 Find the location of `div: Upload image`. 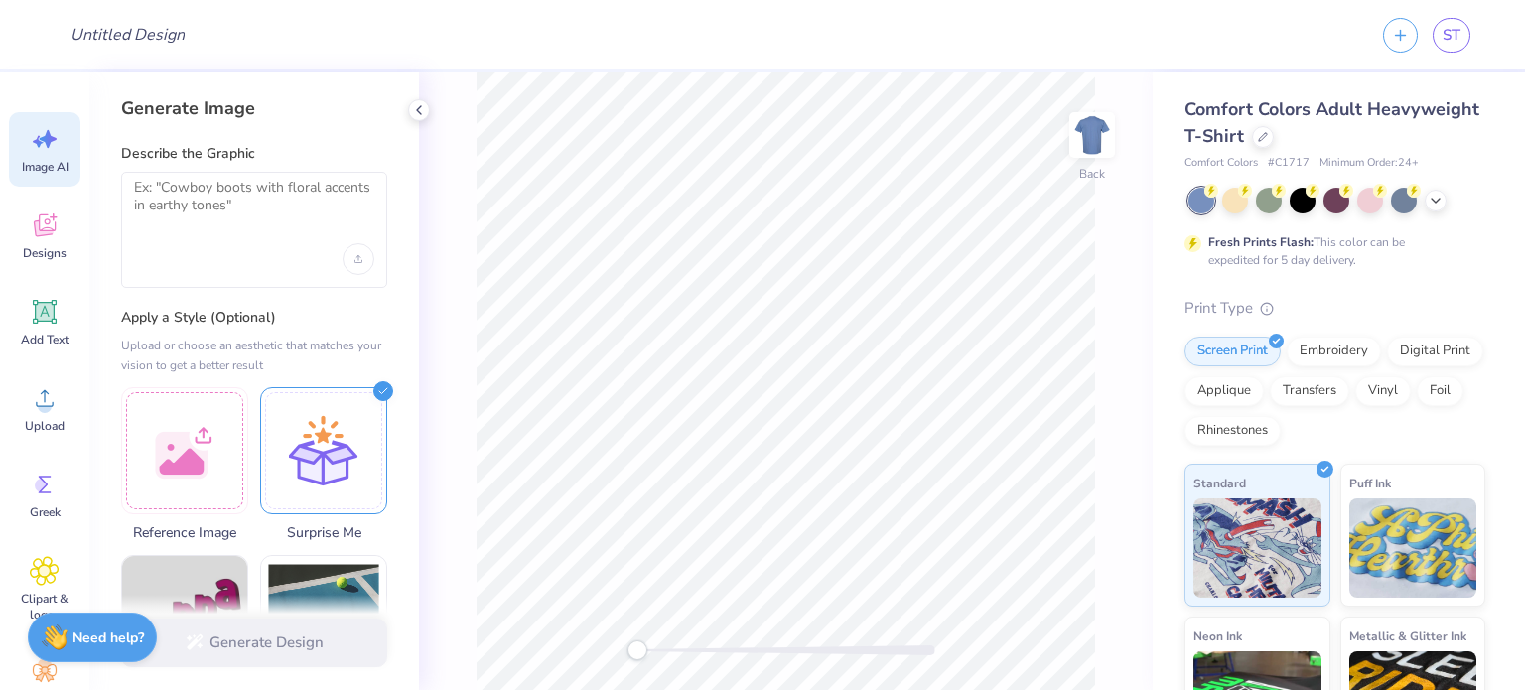

div: Upload image is located at coordinates (358, 259).